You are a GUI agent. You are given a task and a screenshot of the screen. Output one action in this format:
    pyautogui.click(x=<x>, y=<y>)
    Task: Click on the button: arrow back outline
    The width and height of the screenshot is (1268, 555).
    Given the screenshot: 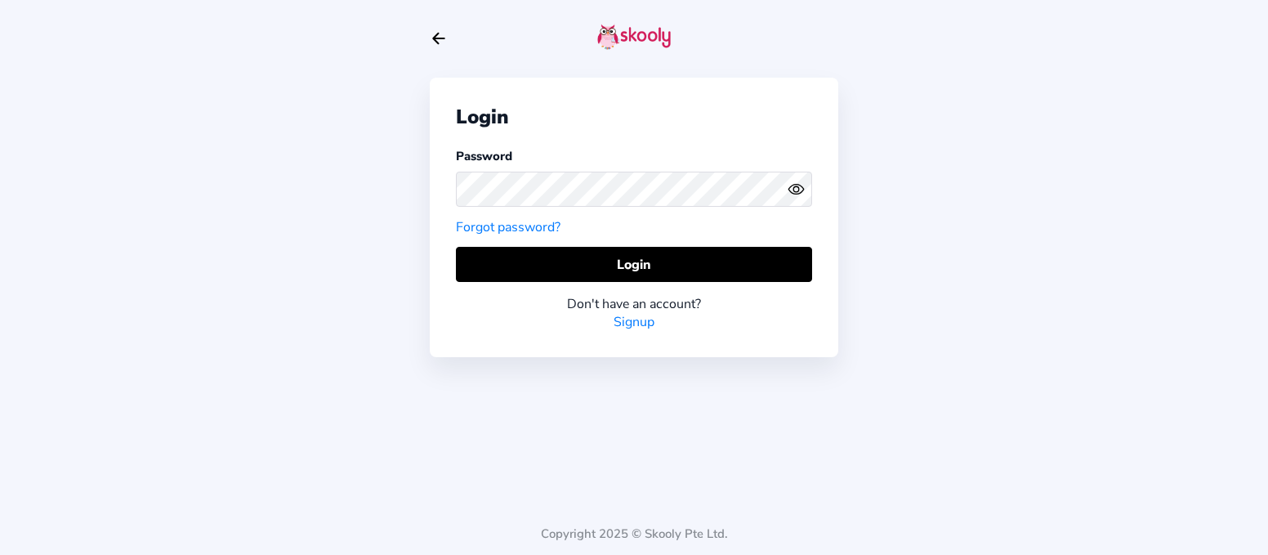 What is the action you would take?
    pyautogui.click(x=439, y=38)
    